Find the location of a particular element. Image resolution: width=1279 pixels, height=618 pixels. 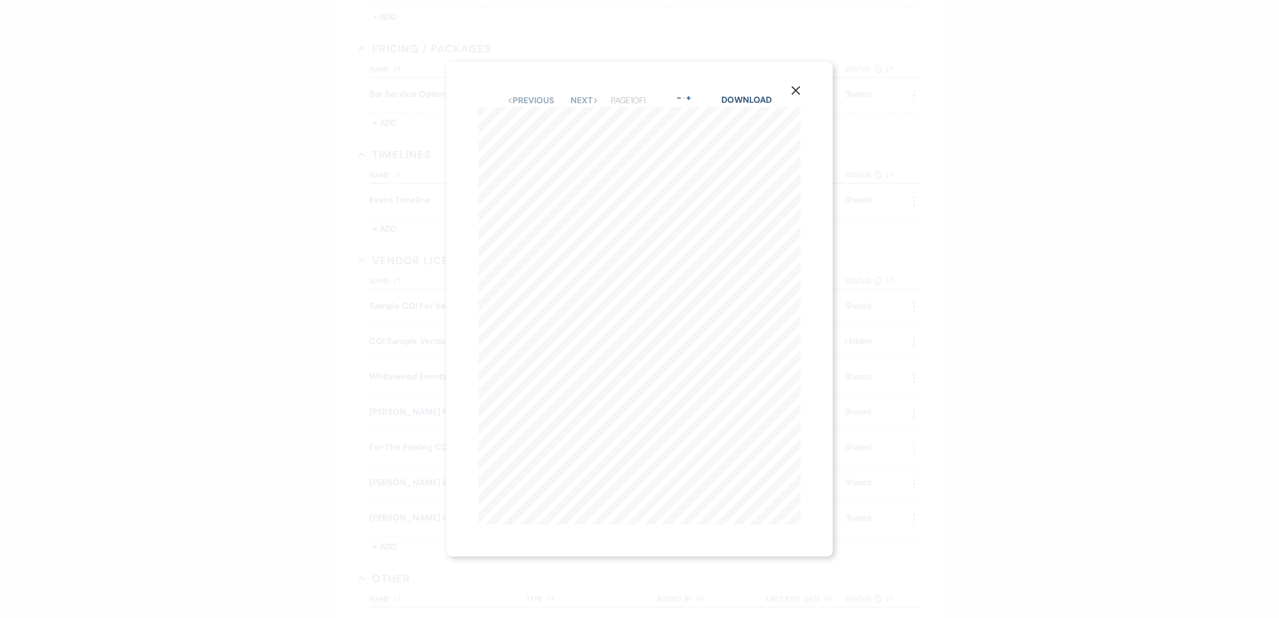

a: Download is located at coordinates (746, 100).